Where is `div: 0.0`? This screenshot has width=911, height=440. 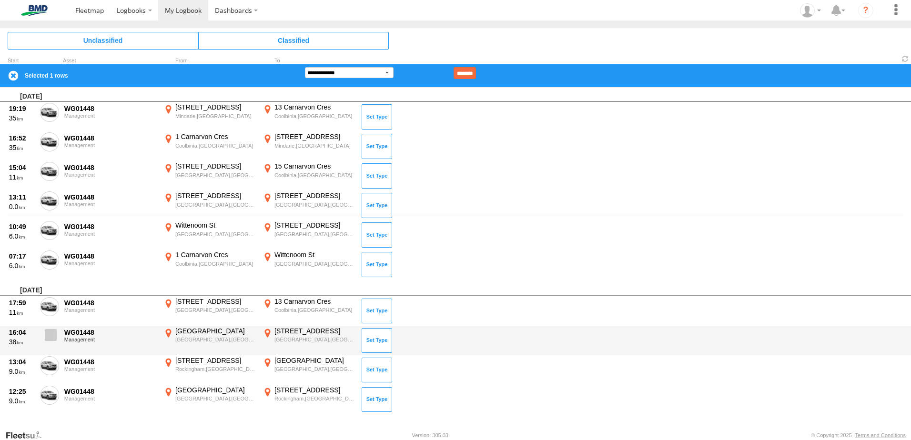
div: 0.0 is located at coordinates (22, 207).